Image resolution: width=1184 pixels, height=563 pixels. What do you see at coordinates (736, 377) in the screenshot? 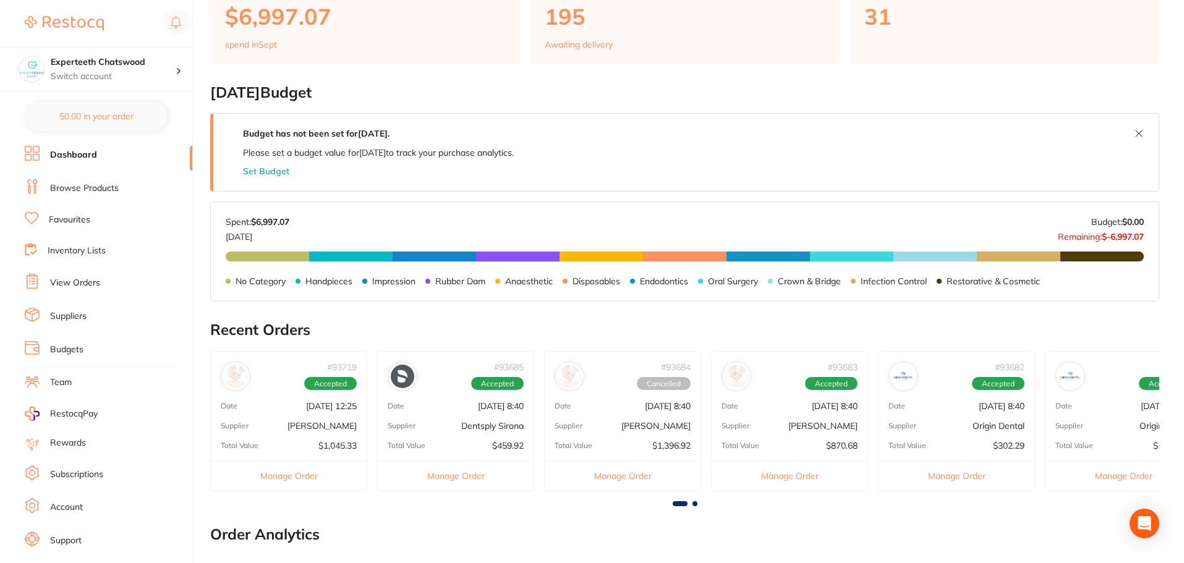
I see `img: Adam Dental` at bounding box center [736, 377].